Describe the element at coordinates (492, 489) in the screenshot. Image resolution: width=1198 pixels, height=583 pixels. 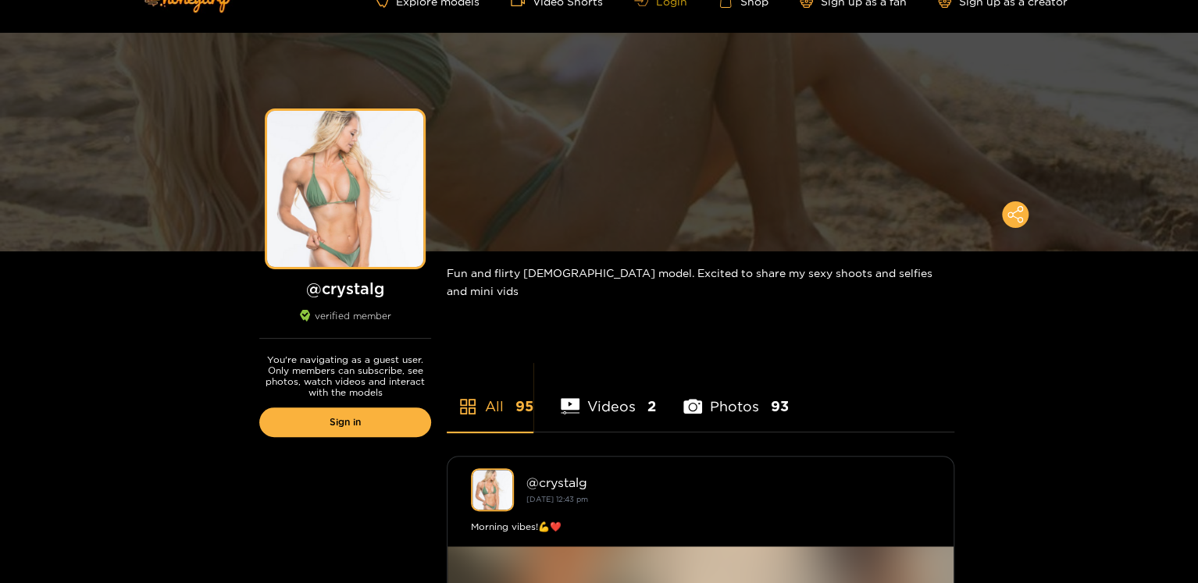
I see `img: crystalg` at that location.